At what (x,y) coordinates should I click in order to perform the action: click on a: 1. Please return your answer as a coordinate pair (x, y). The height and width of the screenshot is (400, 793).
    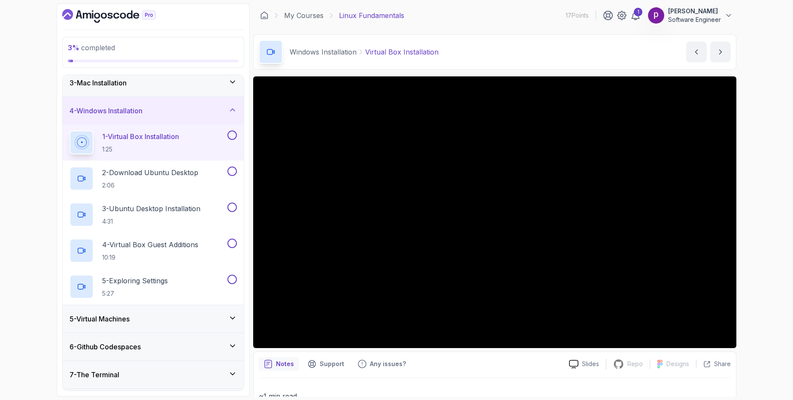
    Looking at the image, I should click on (635, 15).